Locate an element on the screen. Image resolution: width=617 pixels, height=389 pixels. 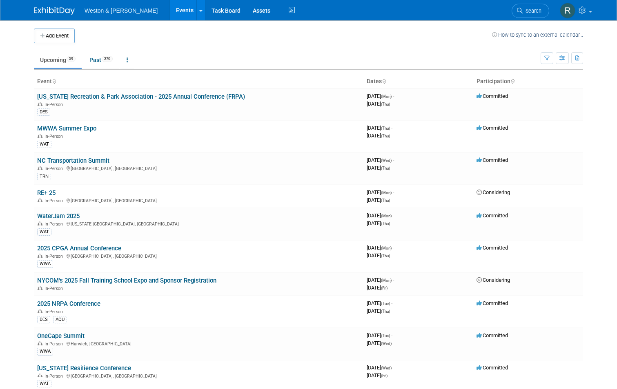
a: 2025 CPGA Annual Conference is located at coordinates (79, 249).